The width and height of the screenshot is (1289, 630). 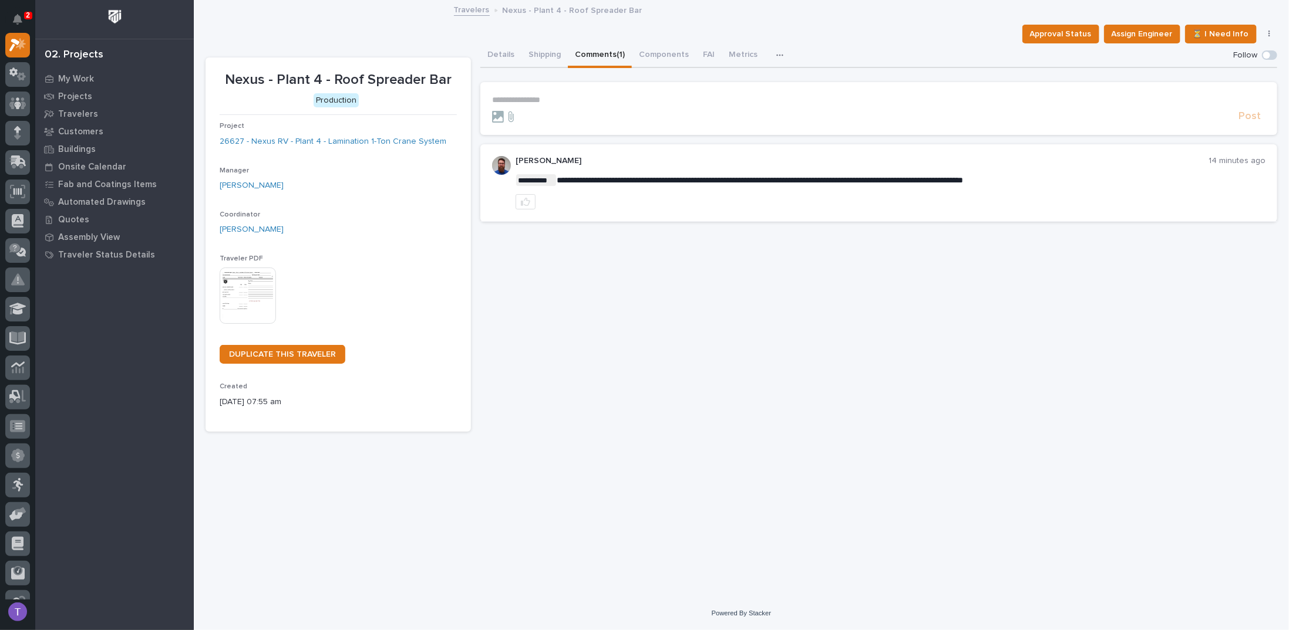 What do you see at coordinates (663, 56) in the screenshot?
I see `button: Components` at bounding box center [663, 56].